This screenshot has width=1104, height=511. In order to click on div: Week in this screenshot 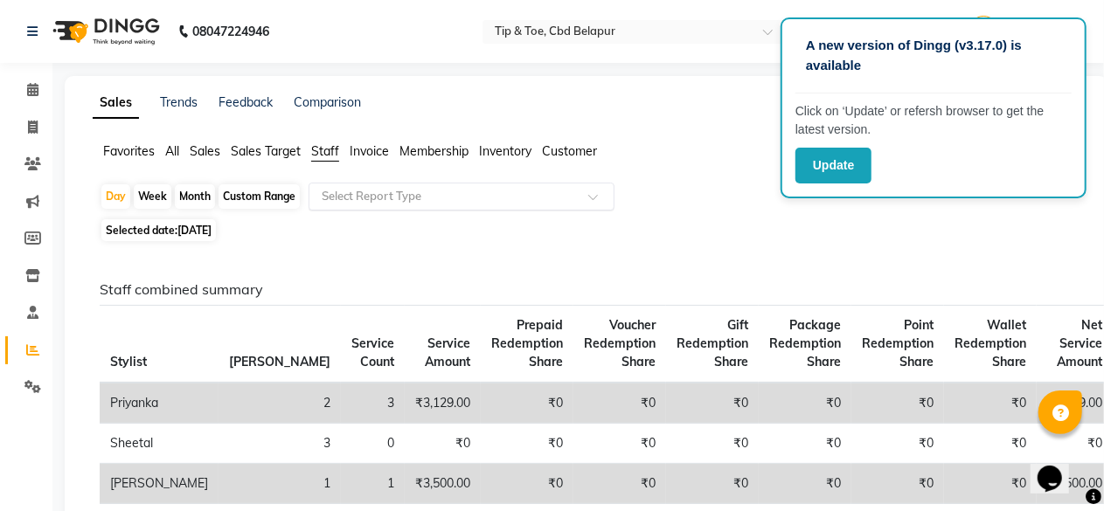, I will do `click(152, 197)`.